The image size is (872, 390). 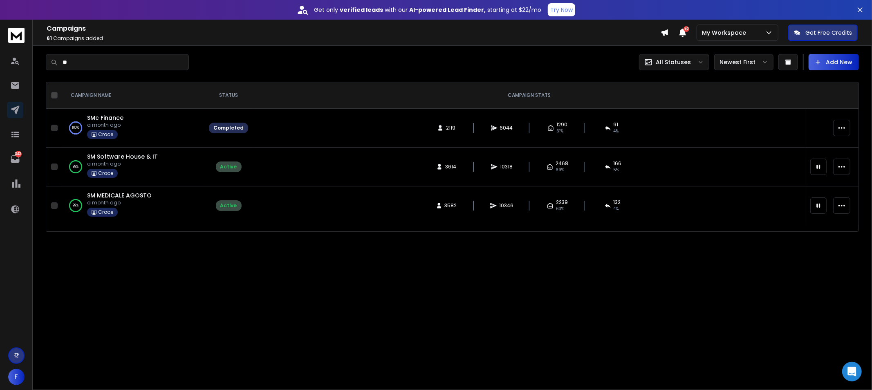 What do you see at coordinates (823, 33) in the screenshot?
I see `button: Get Free Credits` at bounding box center [823, 33].